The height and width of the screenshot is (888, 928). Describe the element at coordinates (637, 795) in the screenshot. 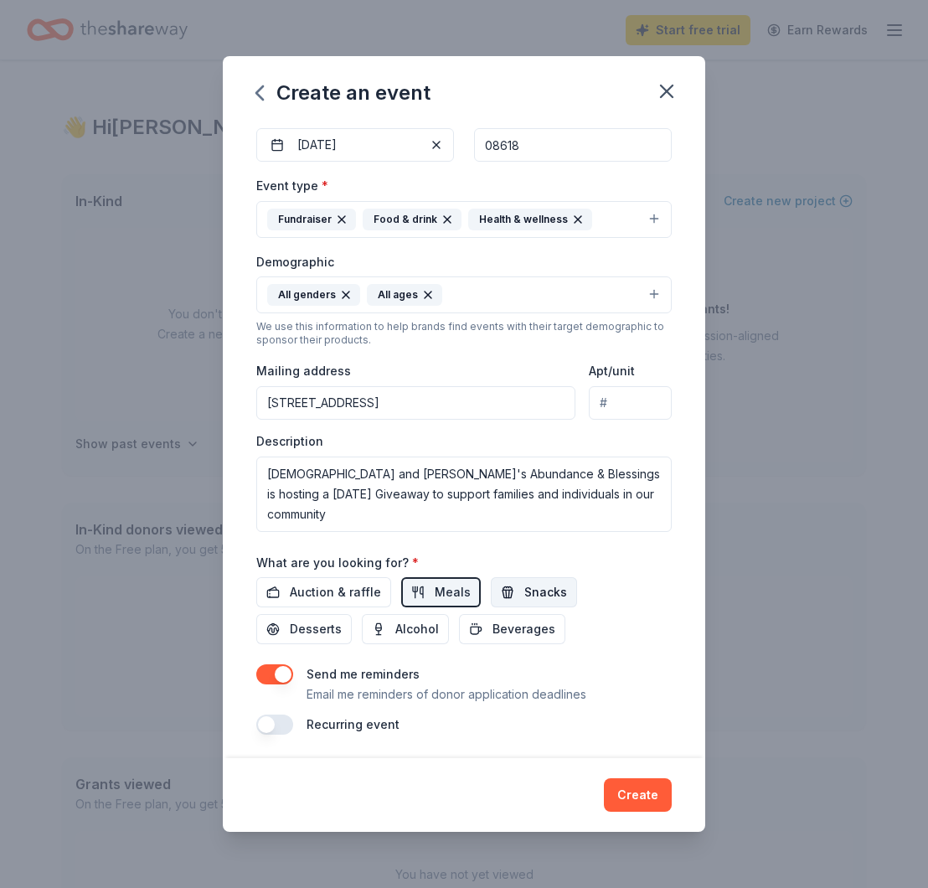

I see `button: Create` at that location.